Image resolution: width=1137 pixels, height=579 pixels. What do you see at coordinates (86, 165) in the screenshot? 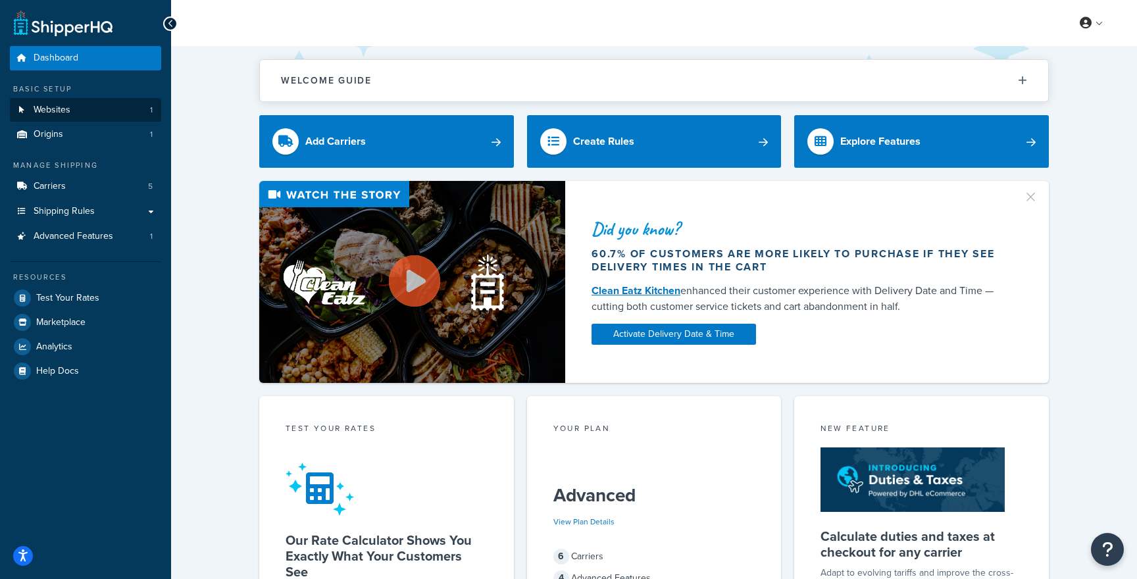
I see `div: Manage Shipping` at bounding box center [86, 165].